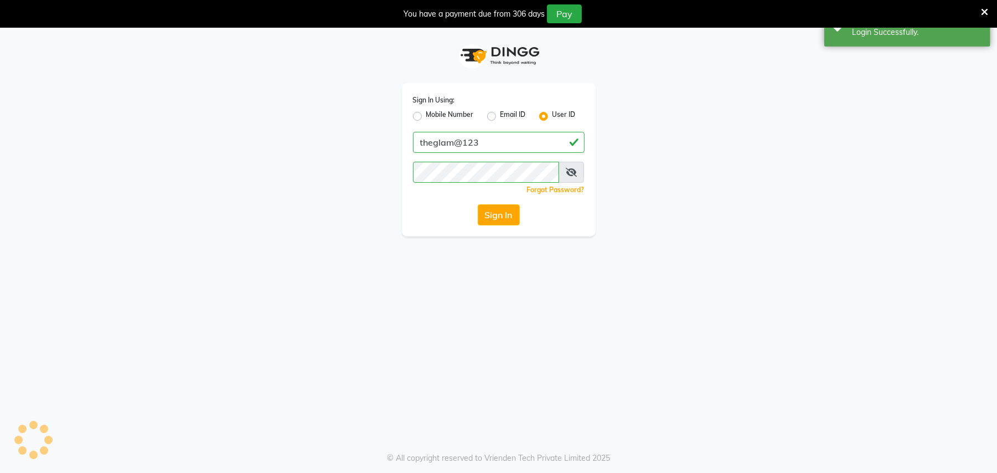  I want to click on label: Sign In Using:, so click(434, 100).